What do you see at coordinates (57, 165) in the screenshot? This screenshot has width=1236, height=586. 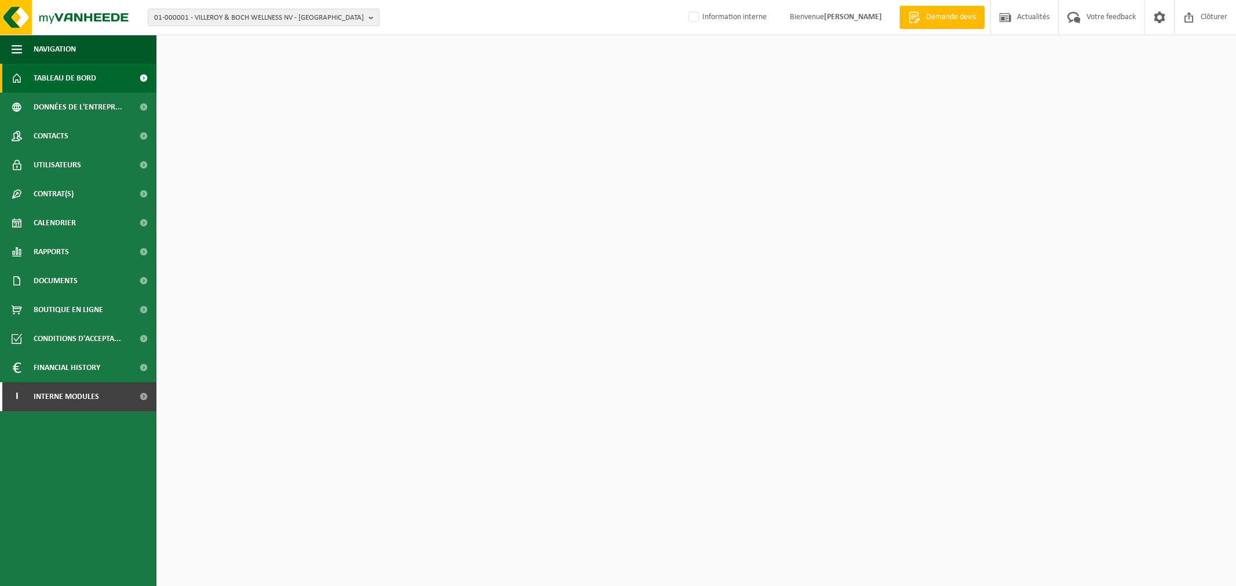 I see `span: Utilisateurs` at bounding box center [57, 165].